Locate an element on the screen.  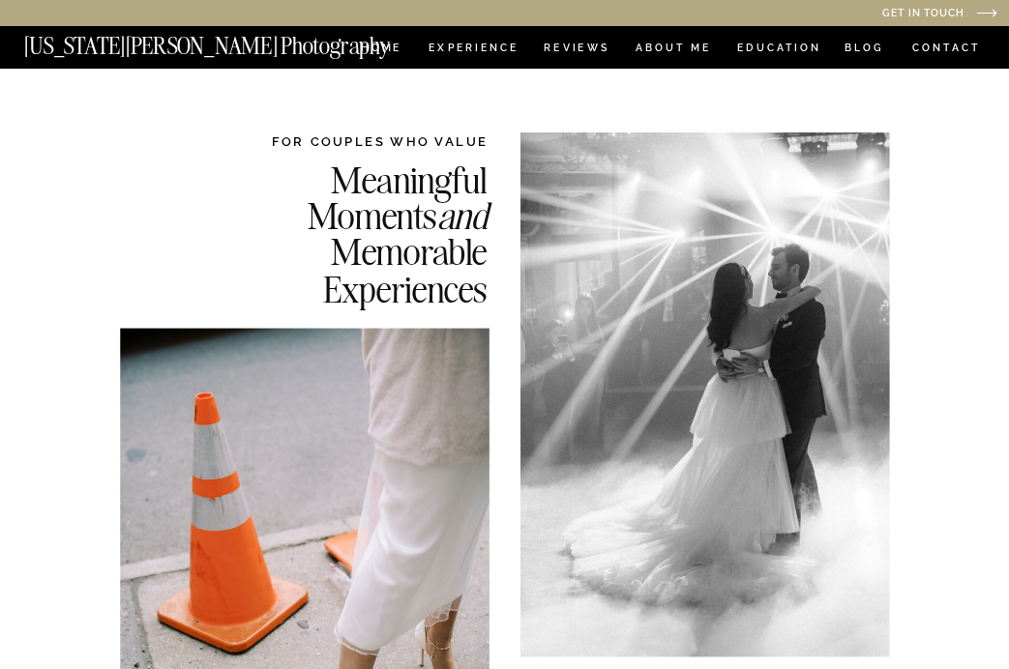
a: ABOUT ME is located at coordinates (672, 49).